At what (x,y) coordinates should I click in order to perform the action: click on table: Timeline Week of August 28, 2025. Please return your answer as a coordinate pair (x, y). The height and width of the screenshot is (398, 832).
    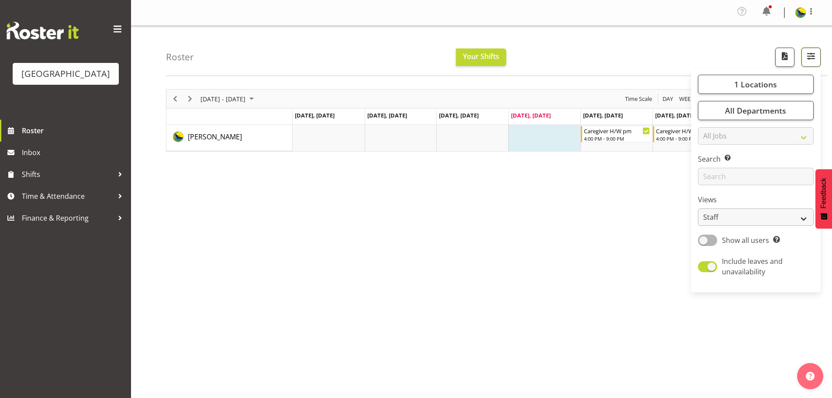
    Looking at the image, I should click on (544, 138).